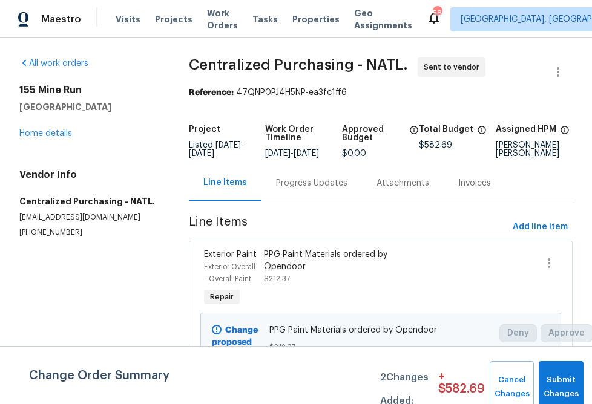  I want to click on span: Geo Assignments, so click(383, 19).